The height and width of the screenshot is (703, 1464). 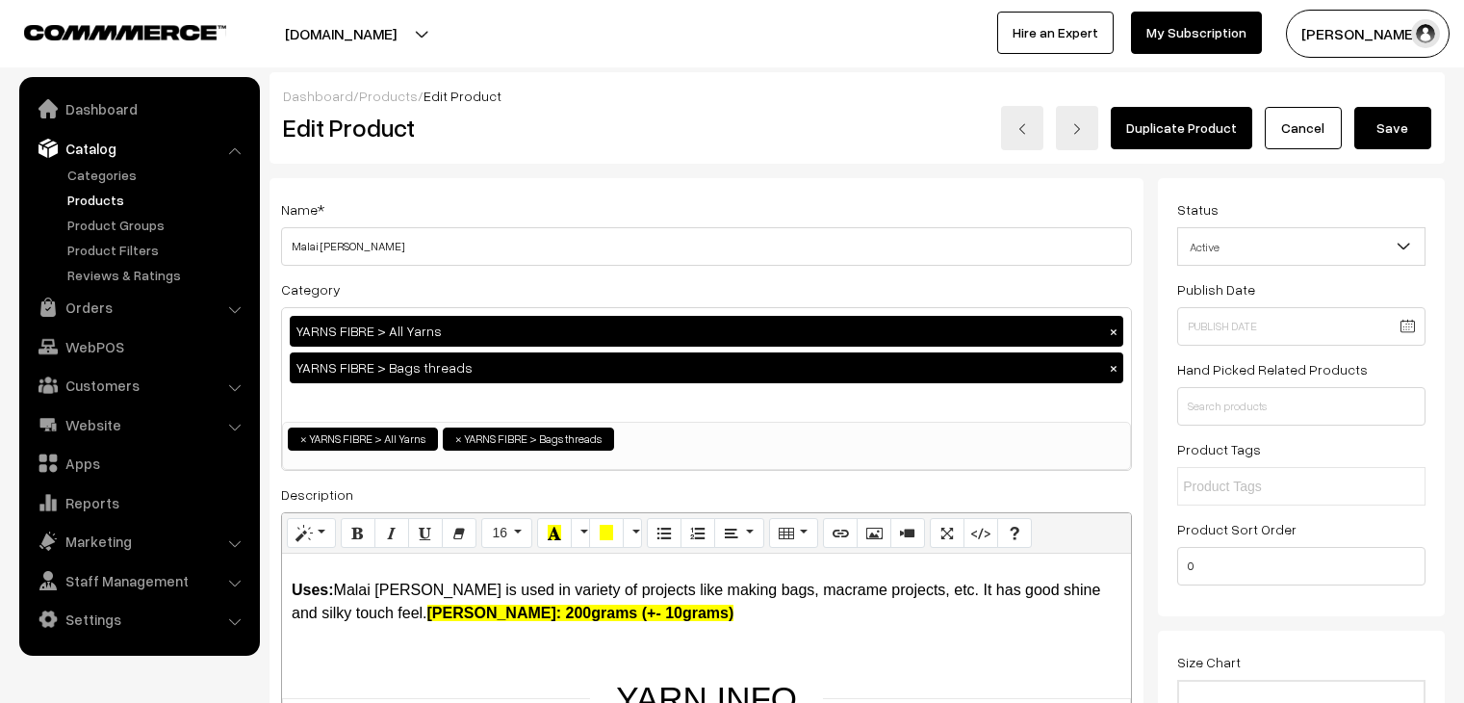 I want to click on button: Code View, so click(x=981, y=533).